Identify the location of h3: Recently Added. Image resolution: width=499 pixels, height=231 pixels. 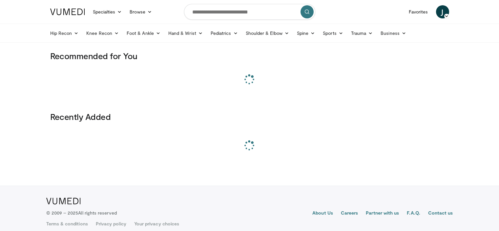
(250, 117).